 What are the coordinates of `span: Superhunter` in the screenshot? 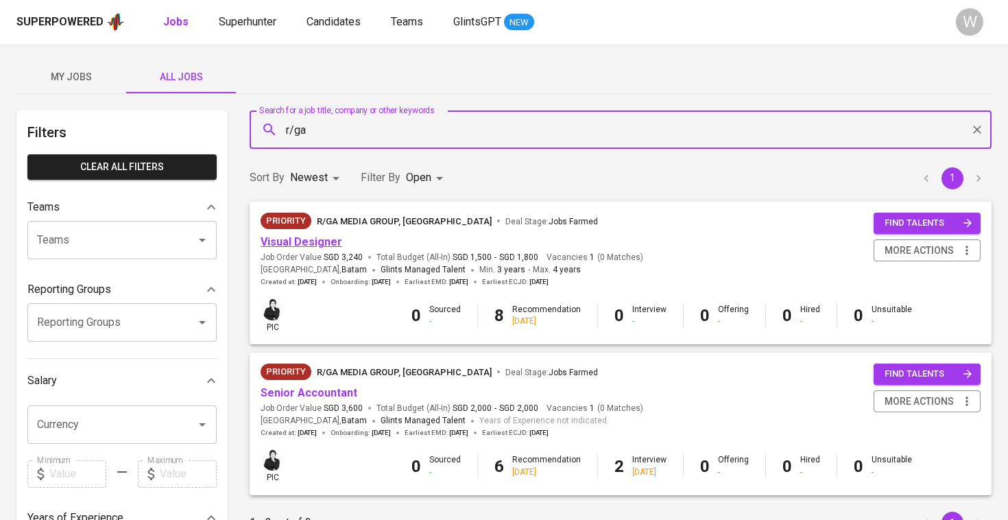 It's located at (247, 21).